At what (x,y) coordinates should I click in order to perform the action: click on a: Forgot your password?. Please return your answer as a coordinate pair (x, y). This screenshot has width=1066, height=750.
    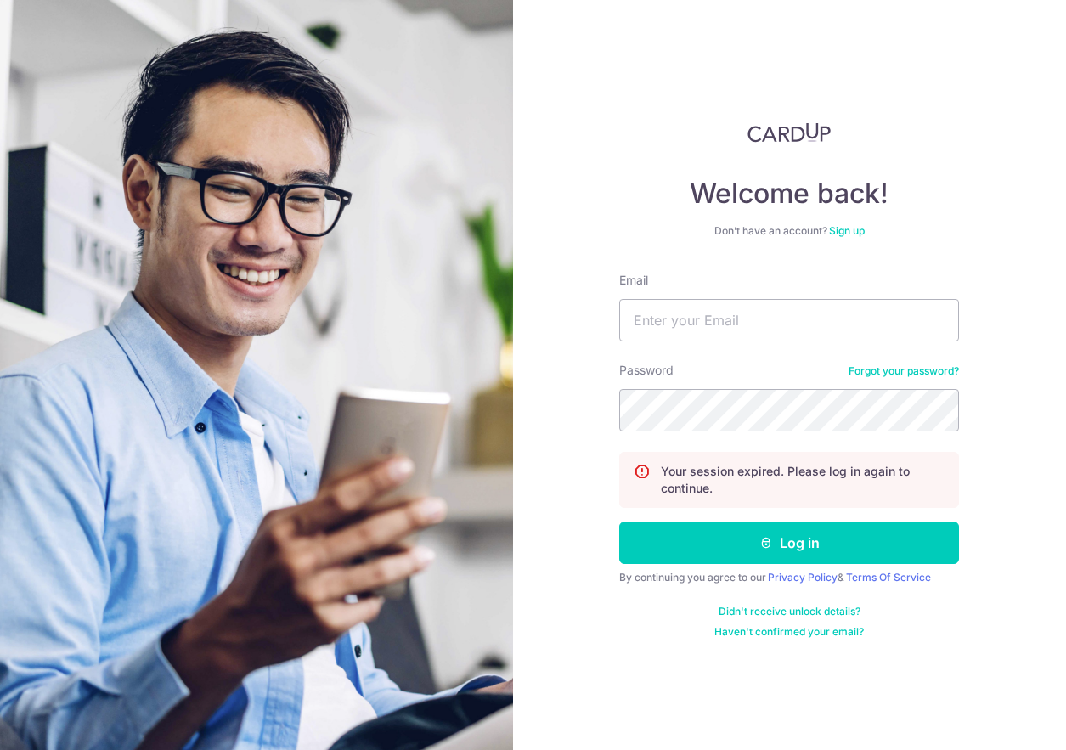
    Looking at the image, I should click on (904, 371).